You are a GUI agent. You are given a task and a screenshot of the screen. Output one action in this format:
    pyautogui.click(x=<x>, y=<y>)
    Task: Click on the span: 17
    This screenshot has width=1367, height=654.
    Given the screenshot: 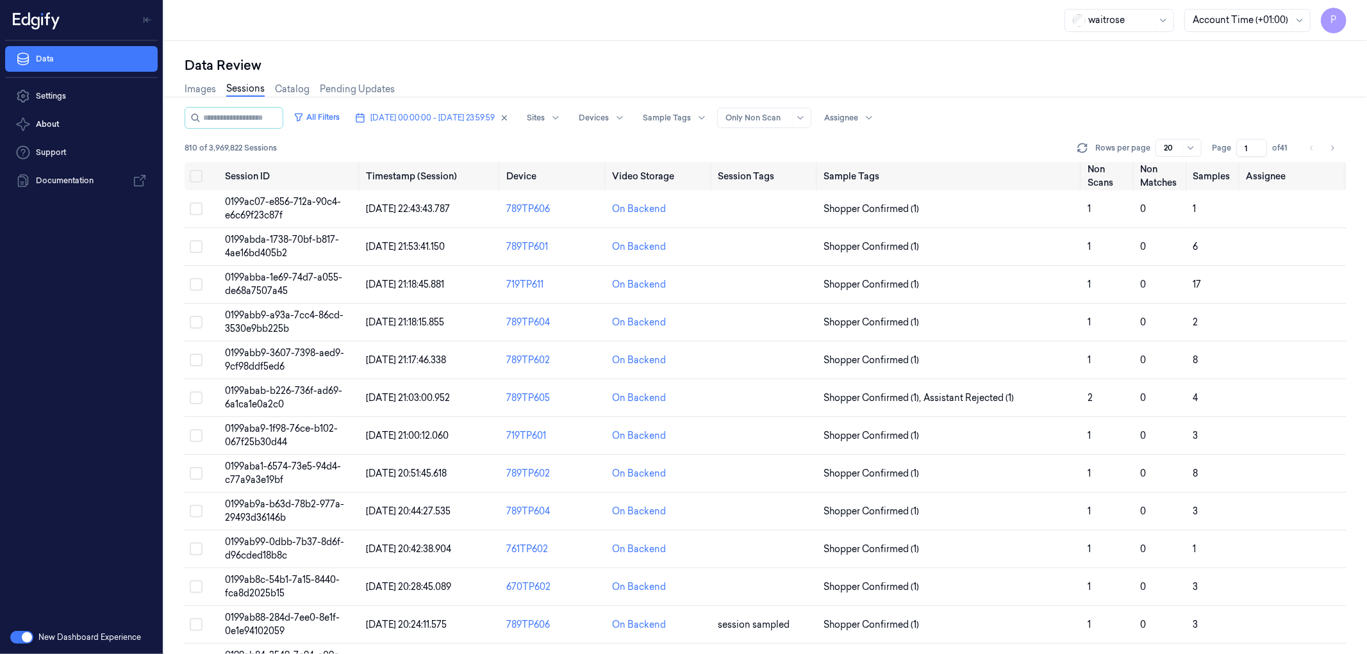 What is the action you would take?
    pyautogui.click(x=1197, y=285)
    